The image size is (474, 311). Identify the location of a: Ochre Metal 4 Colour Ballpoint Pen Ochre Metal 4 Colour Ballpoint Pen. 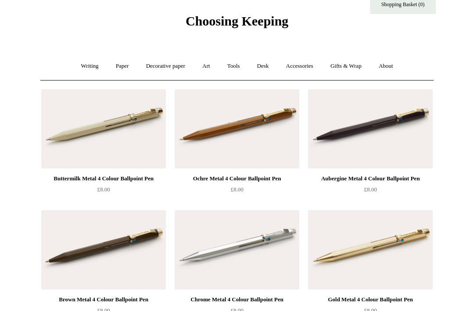
(237, 129).